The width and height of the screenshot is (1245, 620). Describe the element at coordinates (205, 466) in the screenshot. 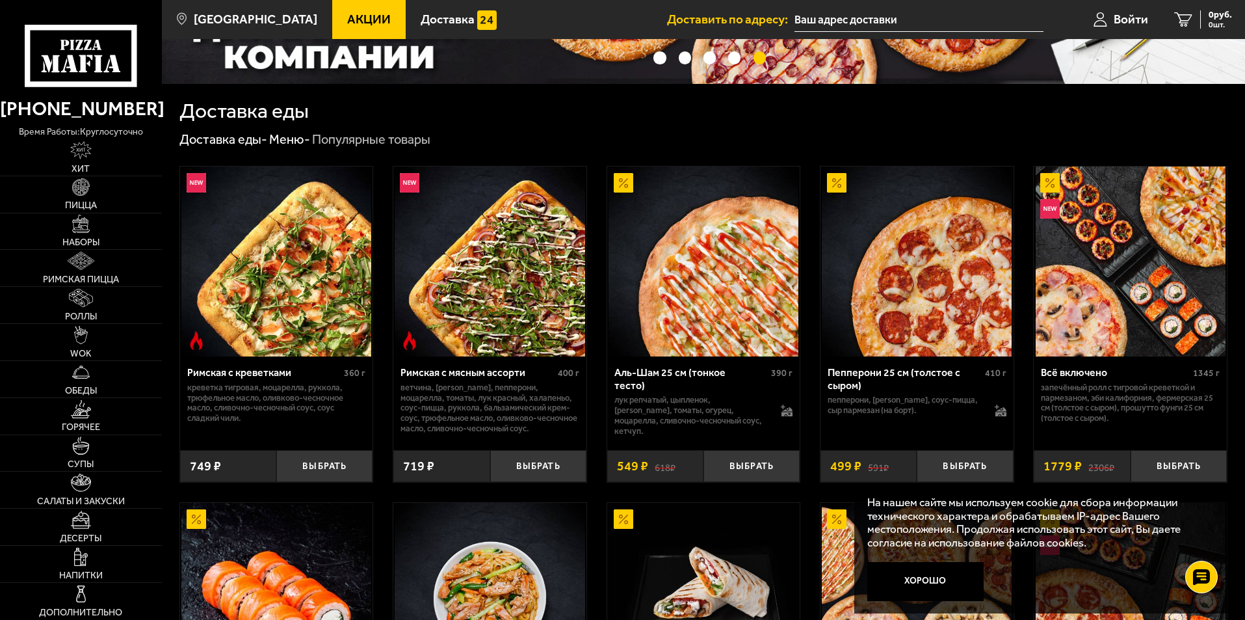

I see `span: 749 ₽` at that location.